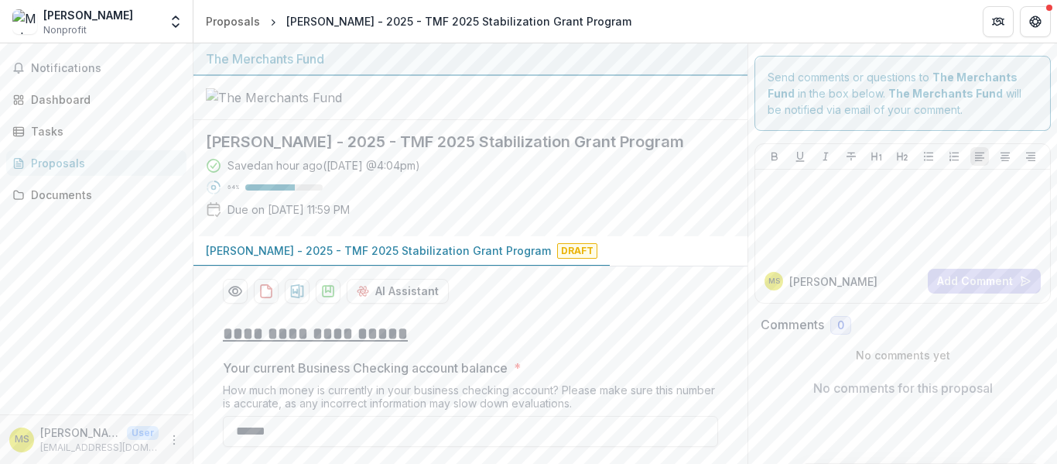 This screenshot has width=1057, height=464. What do you see at coordinates (903, 388) in the screenshot?
I see `p: No comments for this proposal` at bounding box center [903, 388].